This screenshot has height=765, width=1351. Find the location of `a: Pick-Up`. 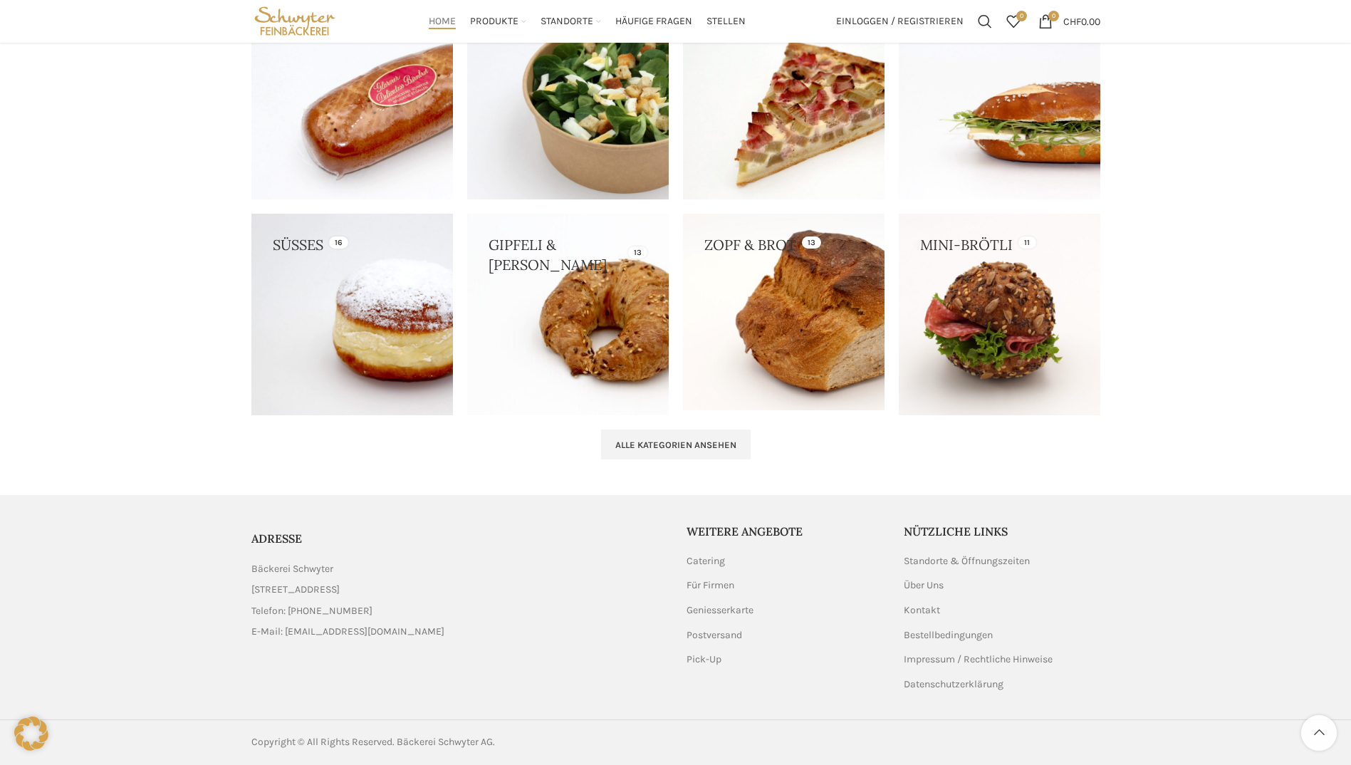

a: Pick-Up is located at coordinates (704, 659).